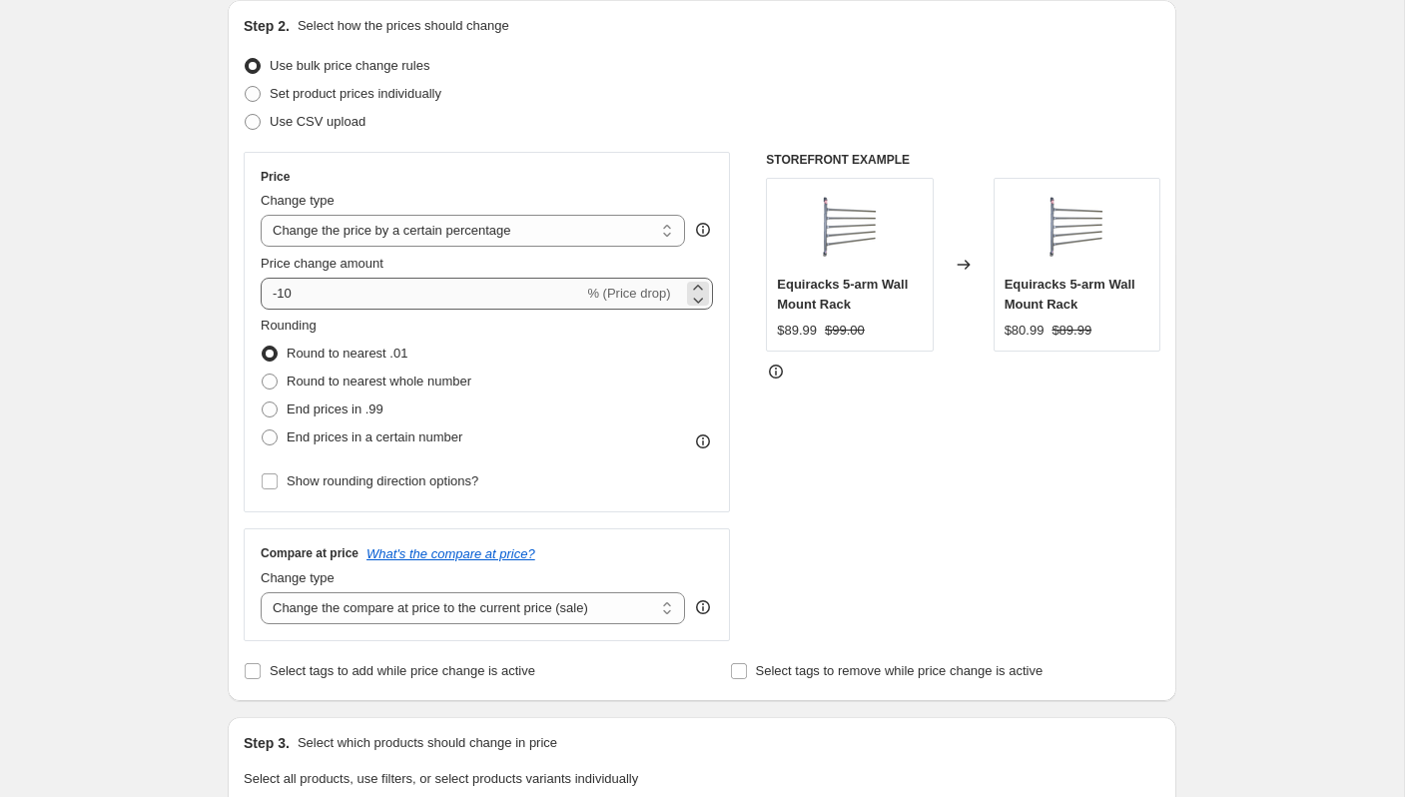  Describe the element at coordinates (450, 553) in the screenshot. I see `button: What's the compare at price?` at that location.